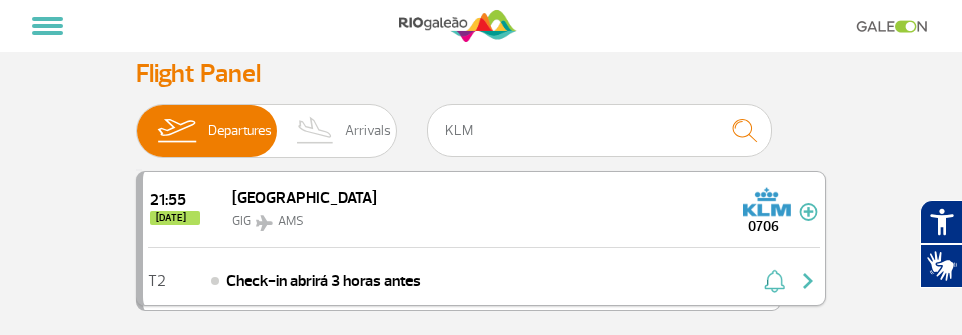  I want to click on span: Arrivals, so click(368, 131).